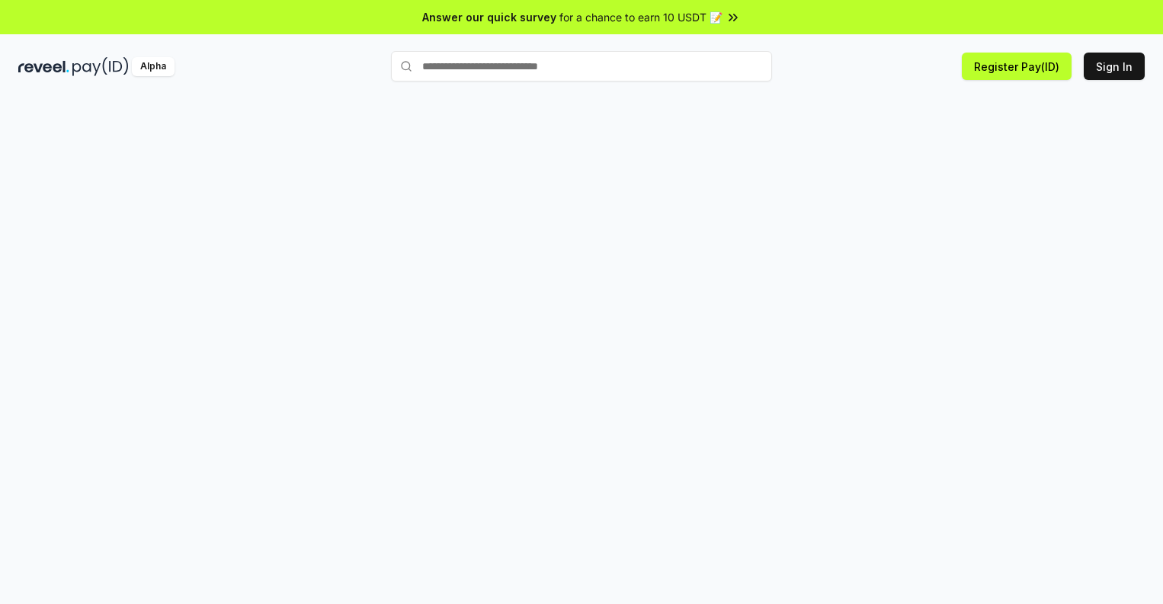  What do you see at coordinates (153, 66) in the screenshot?
I see `div: Alpha` at bounding box center [153, 66].